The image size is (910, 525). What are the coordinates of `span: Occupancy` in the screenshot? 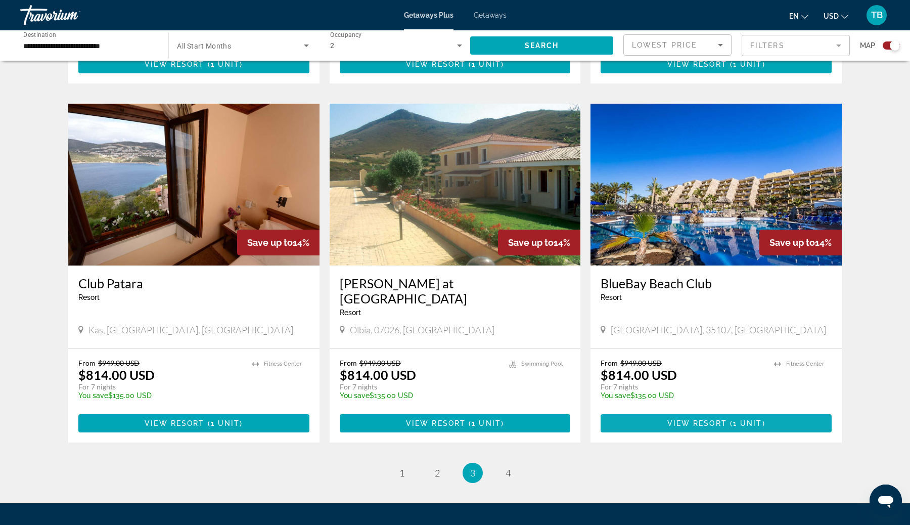 It's located at (346, 35).